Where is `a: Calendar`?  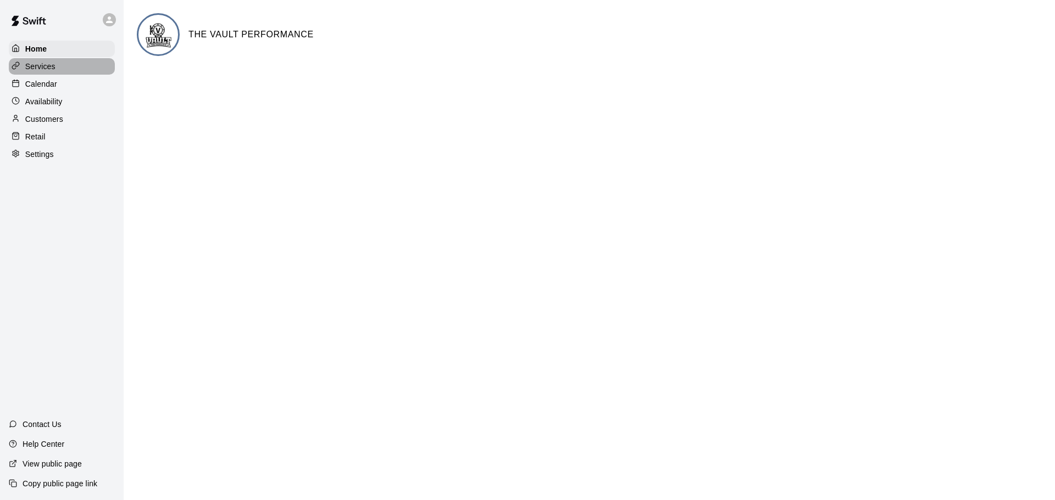 a: Calendar is located at coordinates (62, 84).